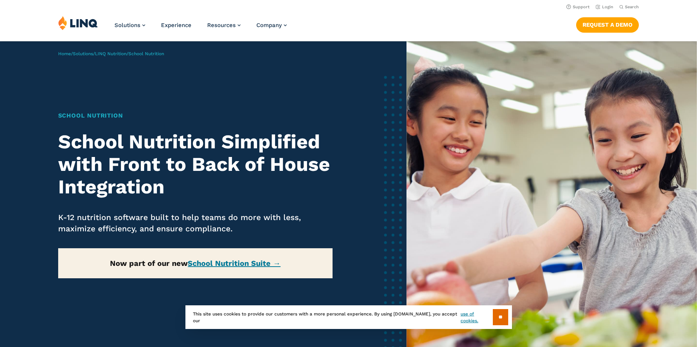 Image resolution: width=697 pixels, height=347 pixels. What do you see at coordinates (196, 223) in the screenshot?
I see `p: K-12 nutrition software built to help teams do more with less, maximize efficiency, and ensure co...` at bounding box center [196, 223].